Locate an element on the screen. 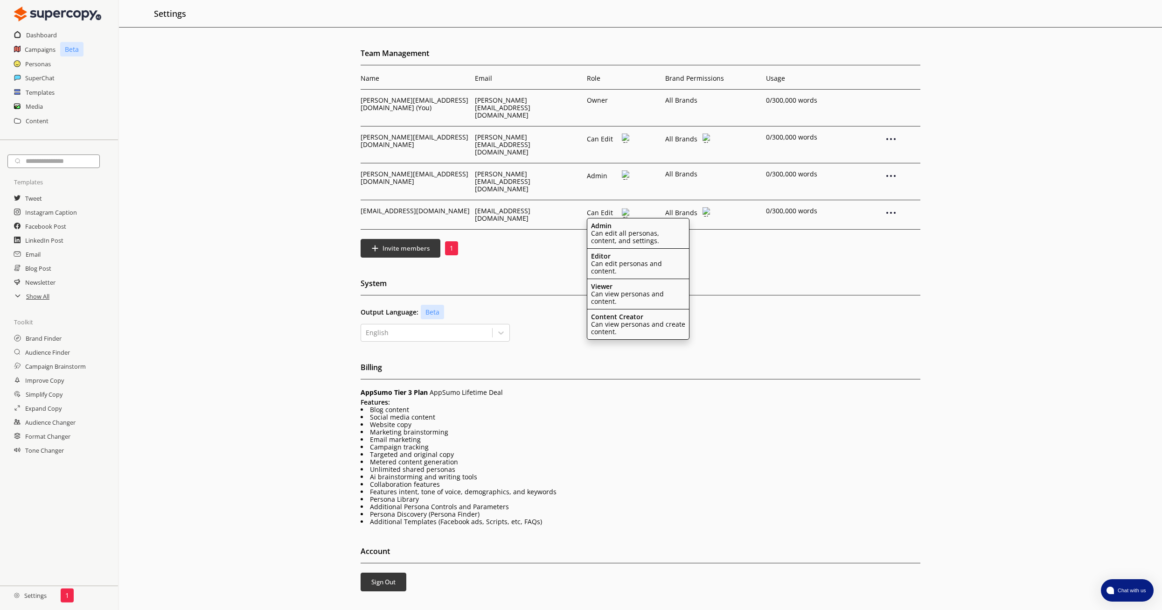  a: Campaigns is located at coordinates (40, 49).